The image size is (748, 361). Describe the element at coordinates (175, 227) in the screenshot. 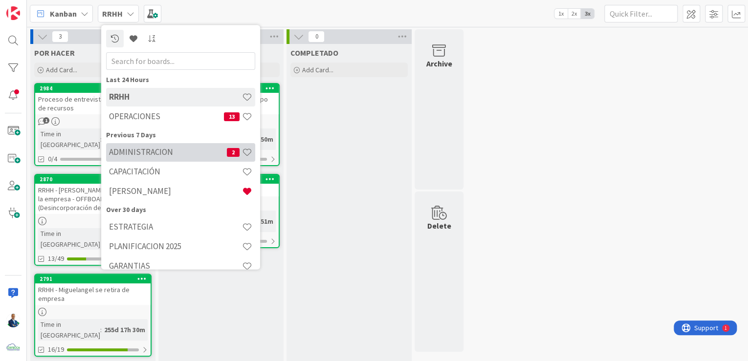

I see `h4: ESTRATEGIA` at that location.